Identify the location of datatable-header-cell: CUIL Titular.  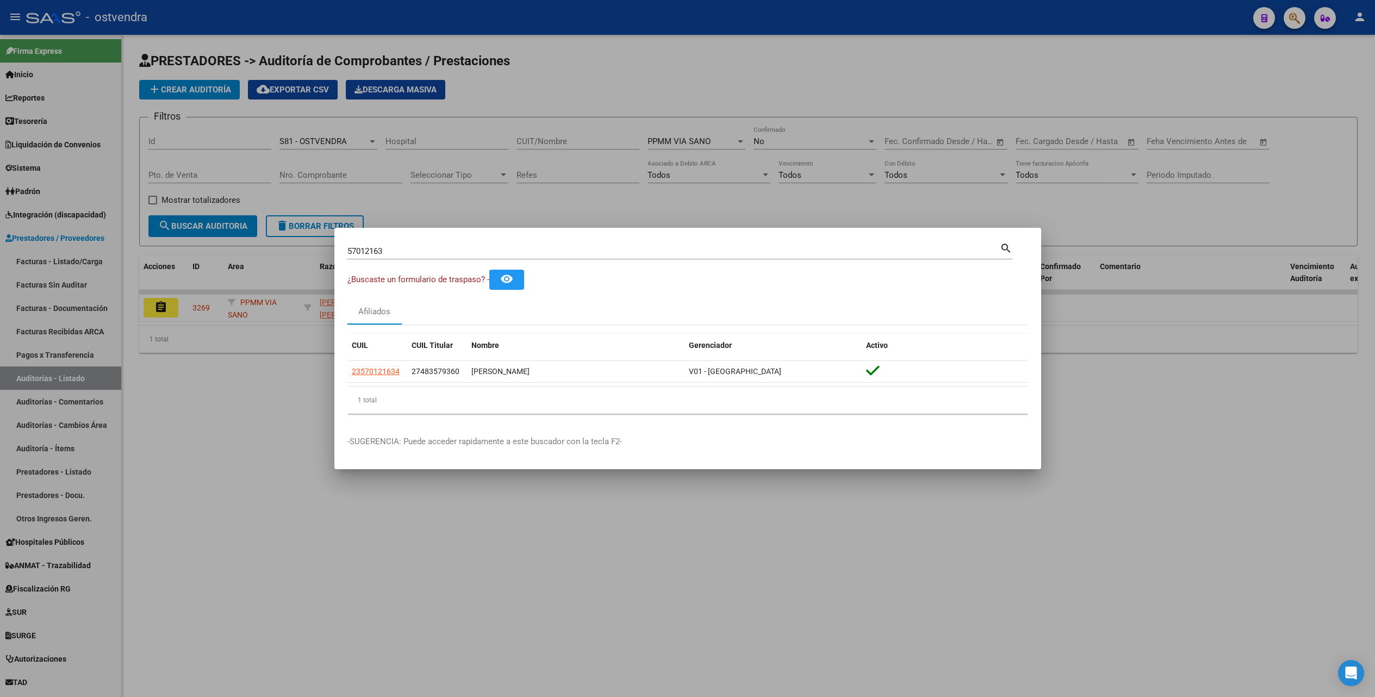
(437, 345).